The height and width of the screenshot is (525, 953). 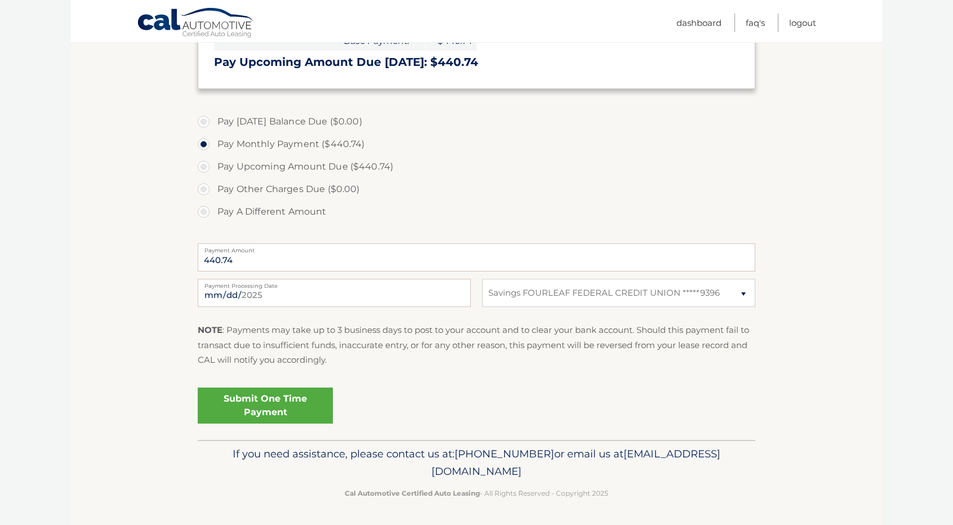 I want to click on label: Pay Other Charges Due ($0.00), so click(x=476, y=189).